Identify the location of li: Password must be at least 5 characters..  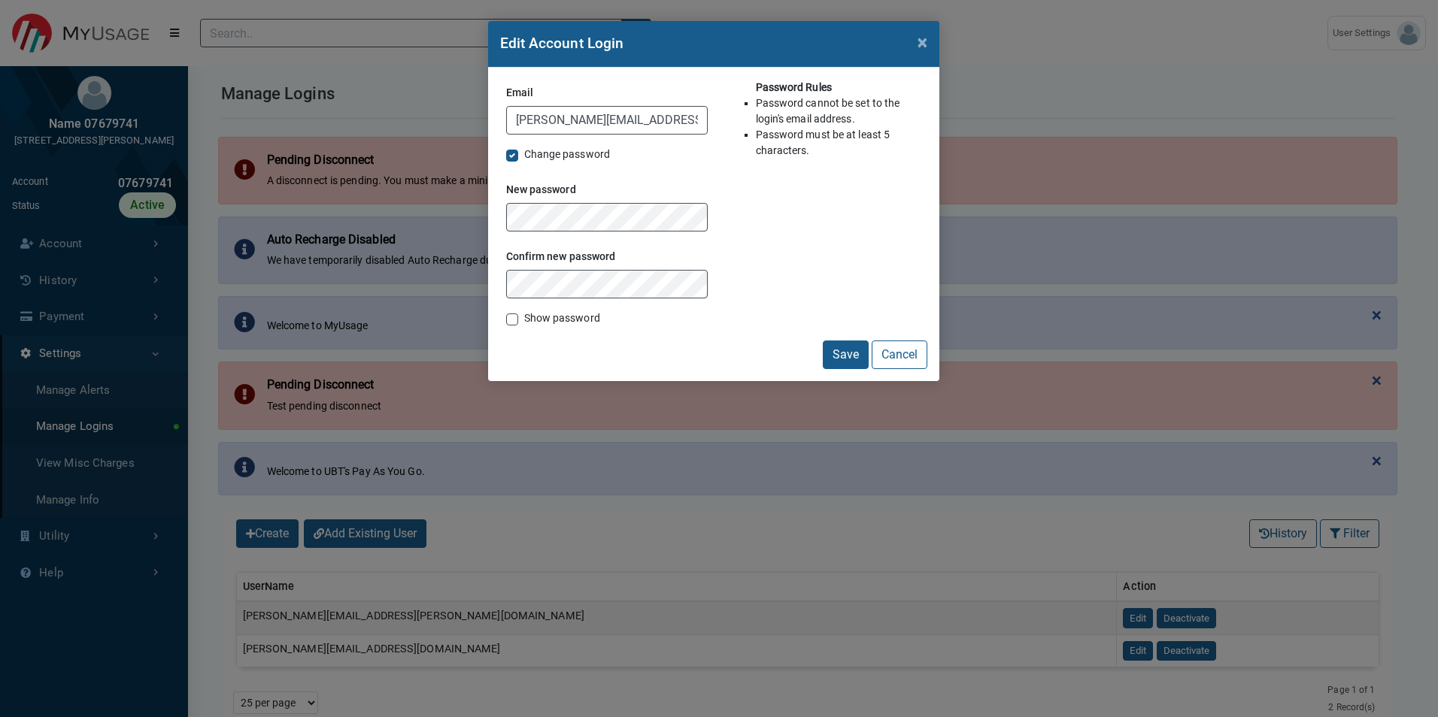
(838, 143).